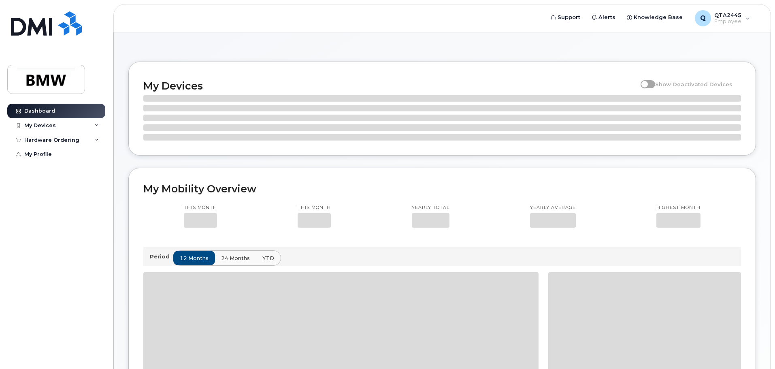 This screenshot has width=775, height=369. I want to click on input: Show Deactivated Devices, so click(644, 80).